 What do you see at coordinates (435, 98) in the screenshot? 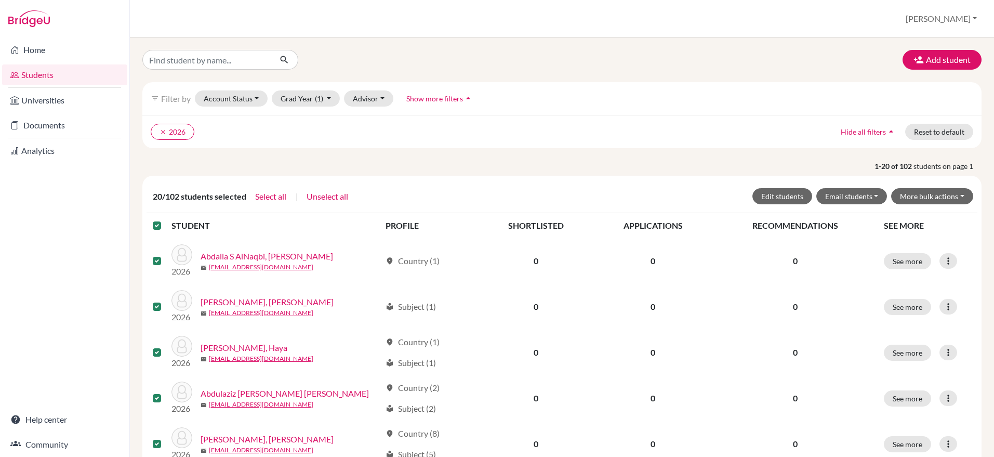
I see `span: Show more filters` at bounding box center [435, 98].